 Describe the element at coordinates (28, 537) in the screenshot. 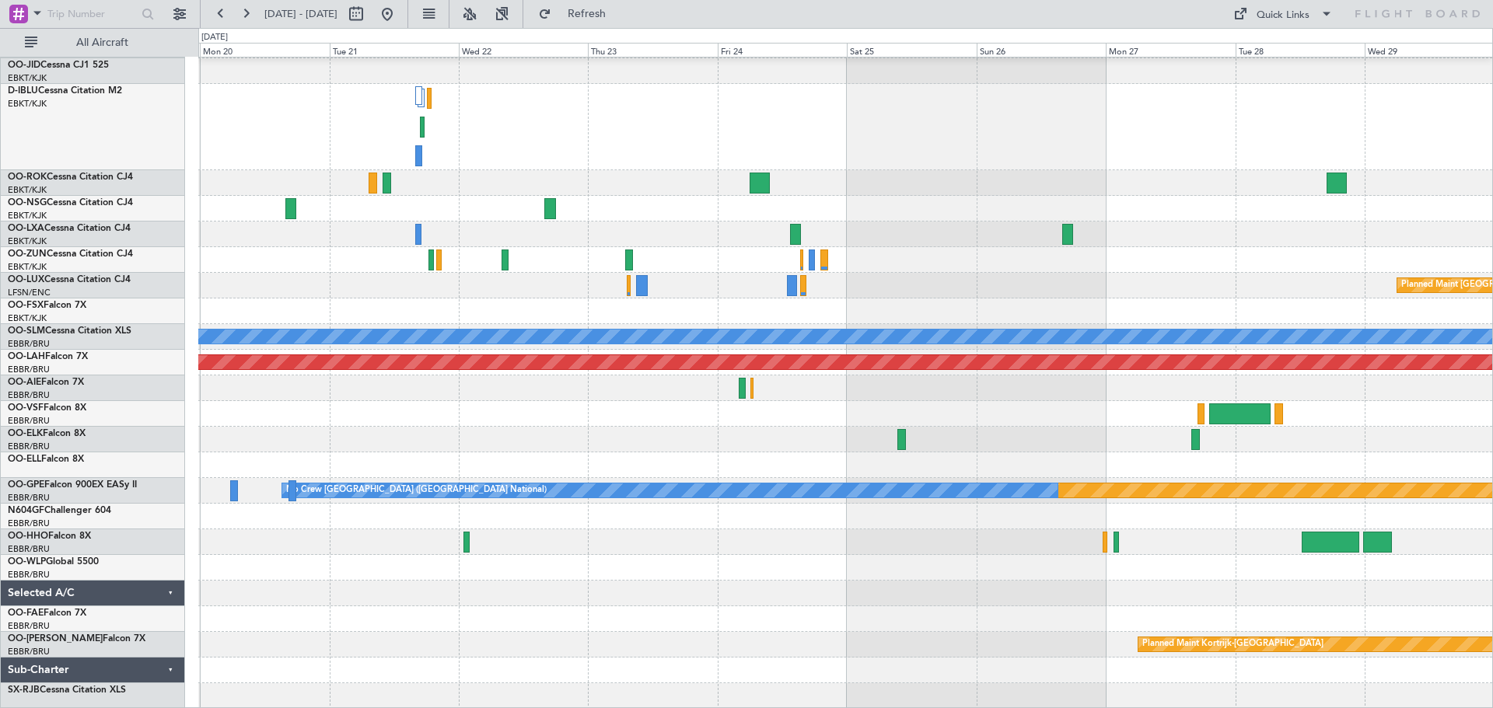

I see `span: OO-HHO` at that location.